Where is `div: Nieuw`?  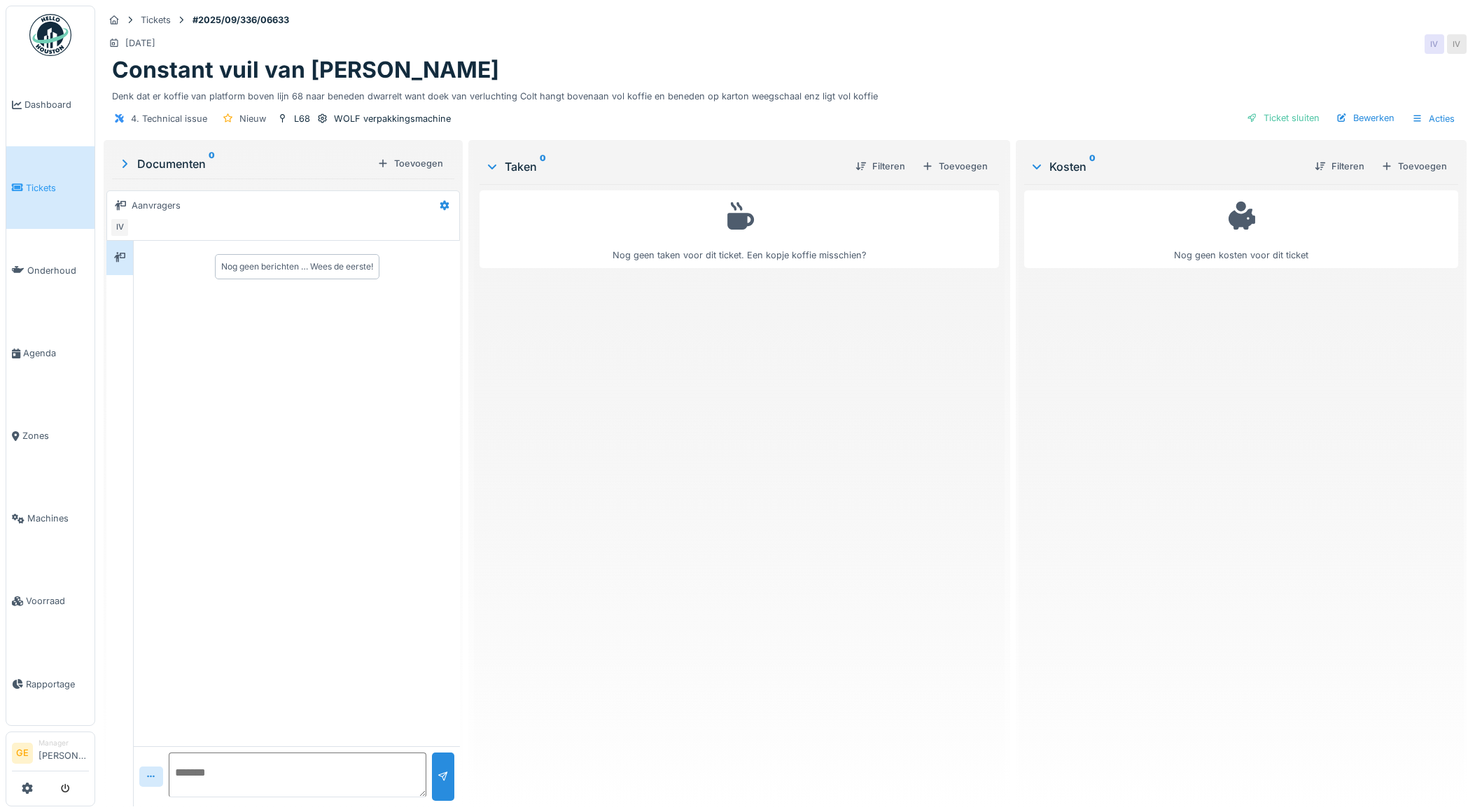
div: Nieuw is located at coordinates (253, 118).